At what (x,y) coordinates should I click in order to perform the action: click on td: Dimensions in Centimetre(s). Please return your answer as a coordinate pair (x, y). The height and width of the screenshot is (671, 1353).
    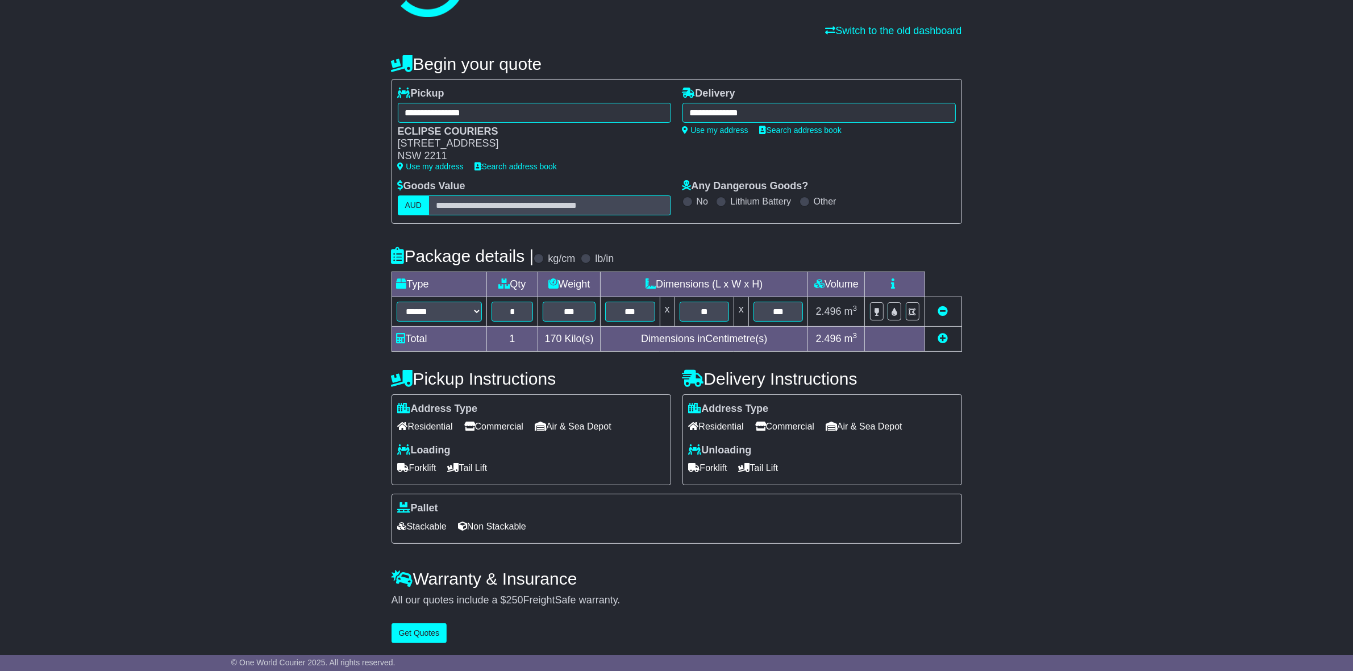
    Looking at the image, I should click on (704, 339).